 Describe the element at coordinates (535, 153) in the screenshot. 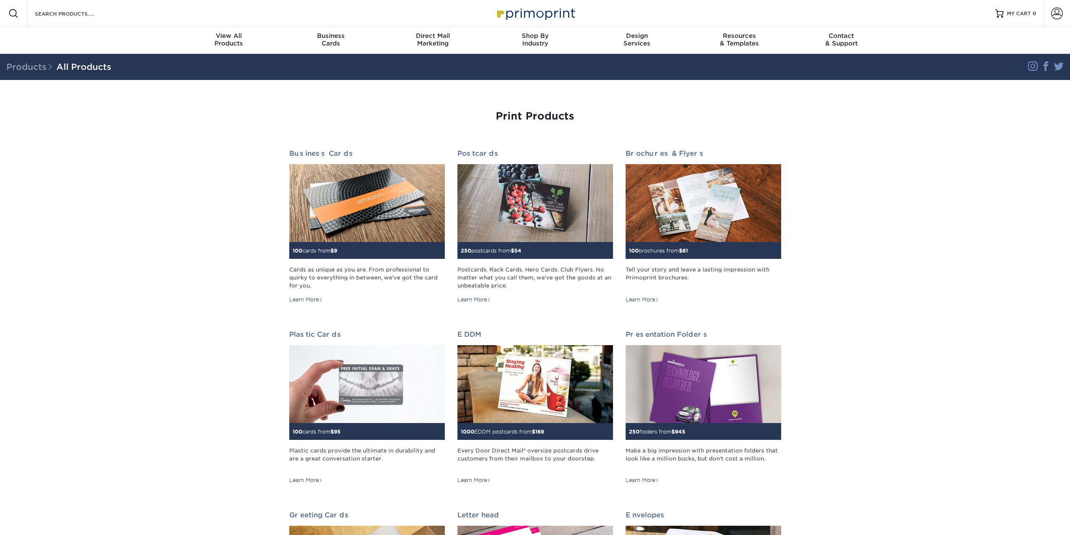

I see `h2: Postcards` at that location.